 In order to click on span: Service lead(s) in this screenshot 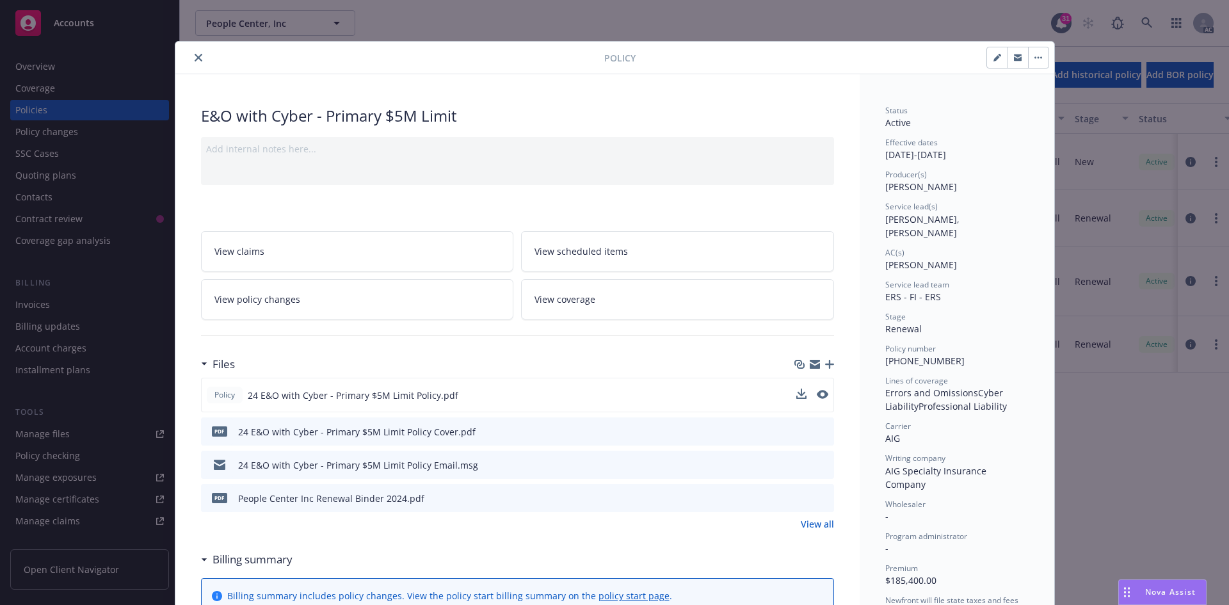, I will do `click(912, 206)`.